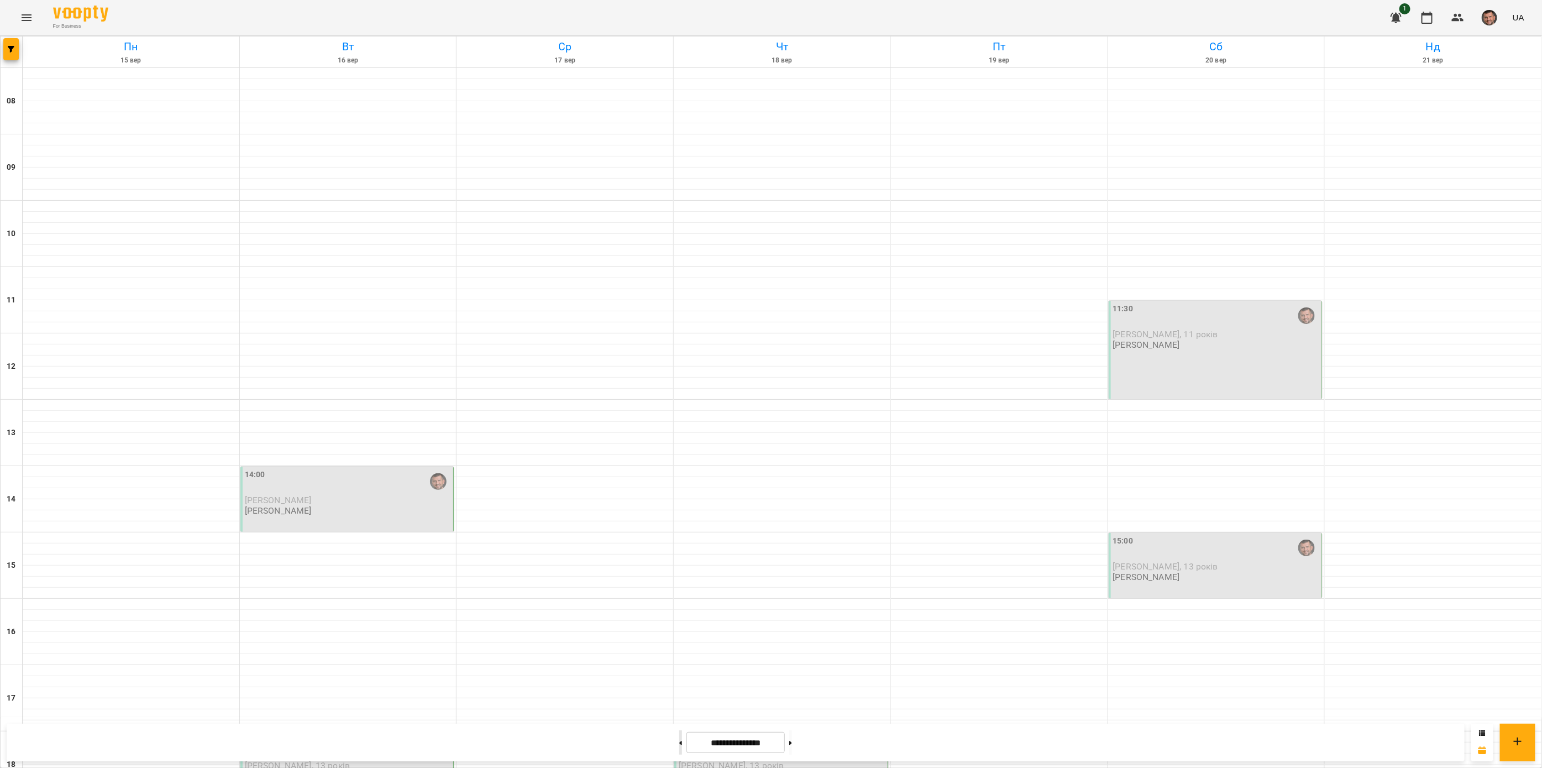 This screenshot has height=768, width=1542. I want to click on h6: 17, so click(11, 698).